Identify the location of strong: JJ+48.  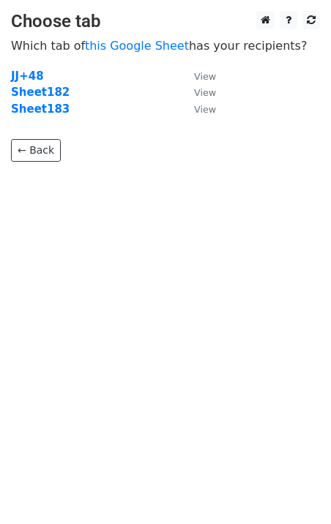
(27, 76).